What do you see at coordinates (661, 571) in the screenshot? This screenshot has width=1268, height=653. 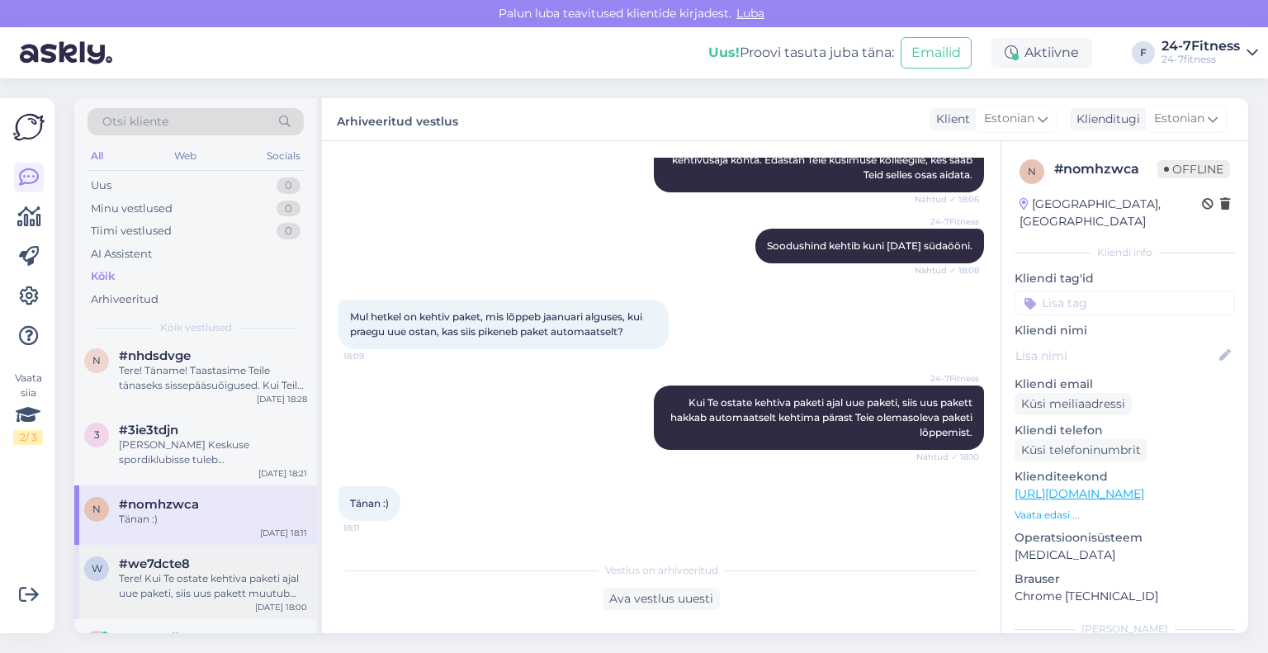 I see `span: Vestlus on arhiveeritud` at bounding box center [661, 571].